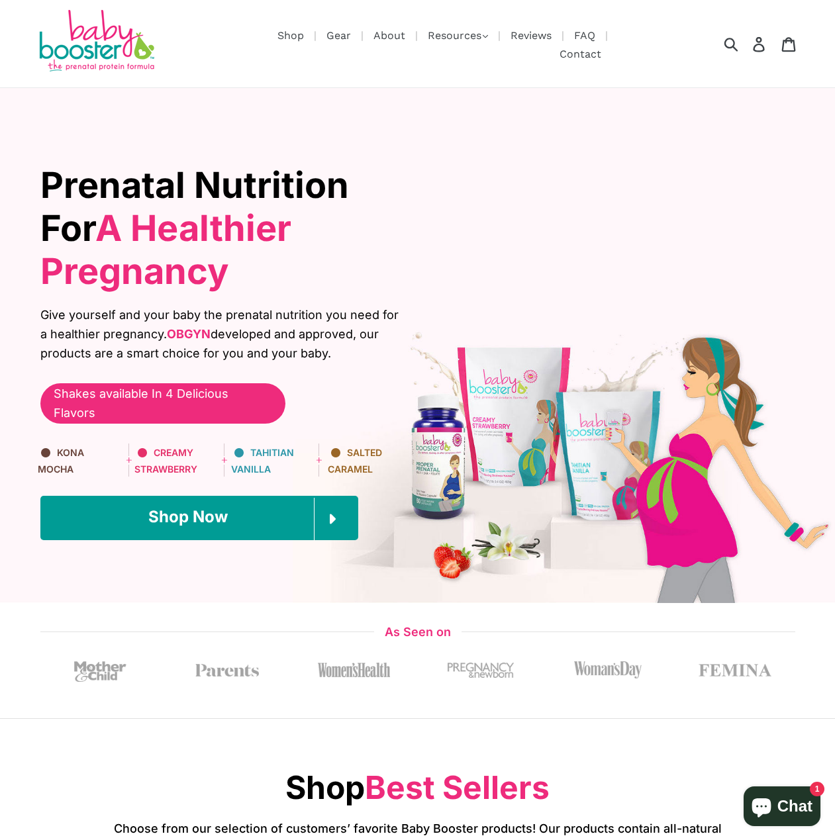  What do you see at coordinates (100, 672) in the screenshot?
I see `img: mother_and_child-1636474461042.png` at bounding box center [100, 672].